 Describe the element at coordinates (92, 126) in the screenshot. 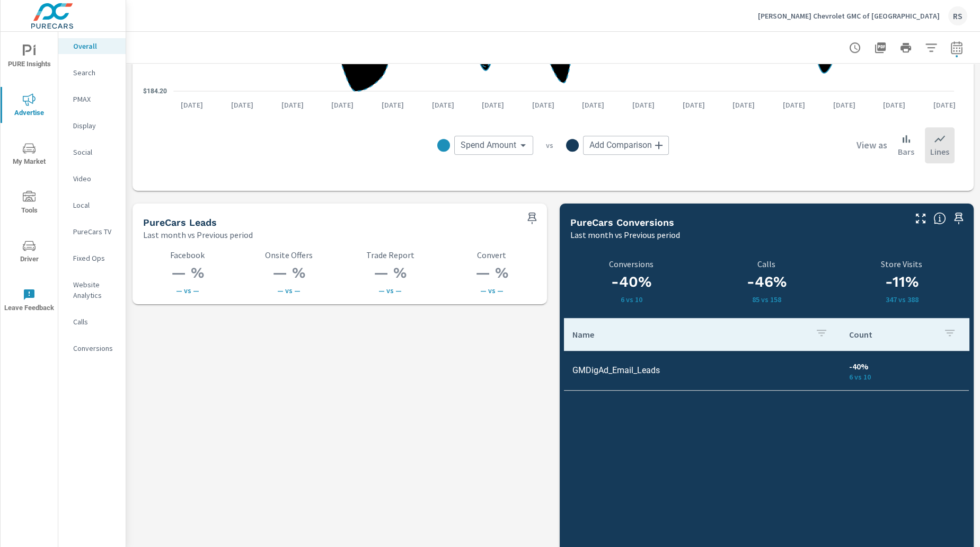

I see `div: Display` at that location.